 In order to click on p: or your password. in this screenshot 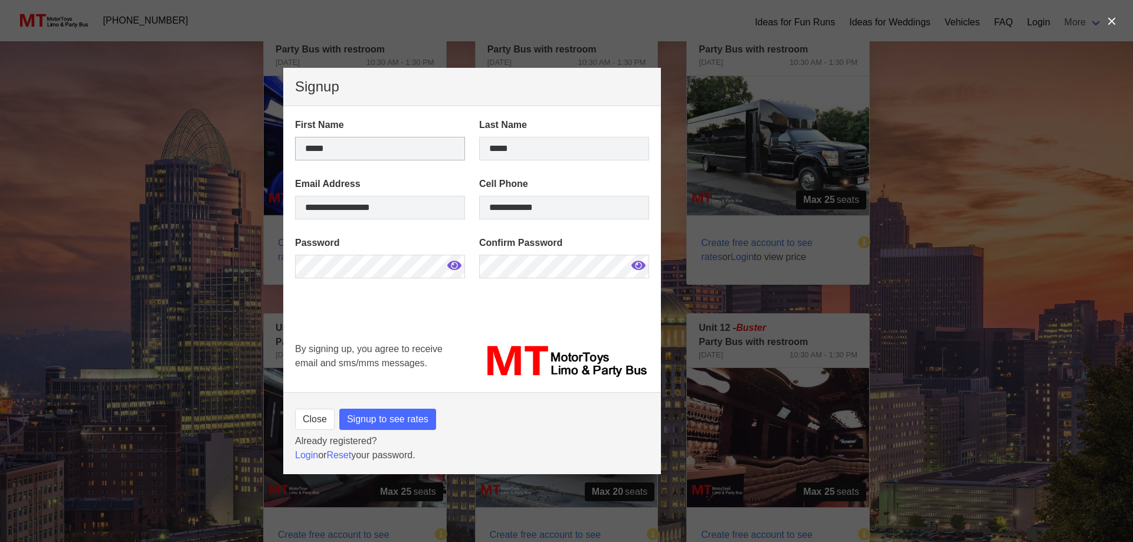, I will do `click(472, 456)`.